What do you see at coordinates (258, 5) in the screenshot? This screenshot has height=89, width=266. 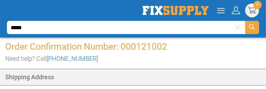 I see `span: 0` at bounding box center [258, 5].